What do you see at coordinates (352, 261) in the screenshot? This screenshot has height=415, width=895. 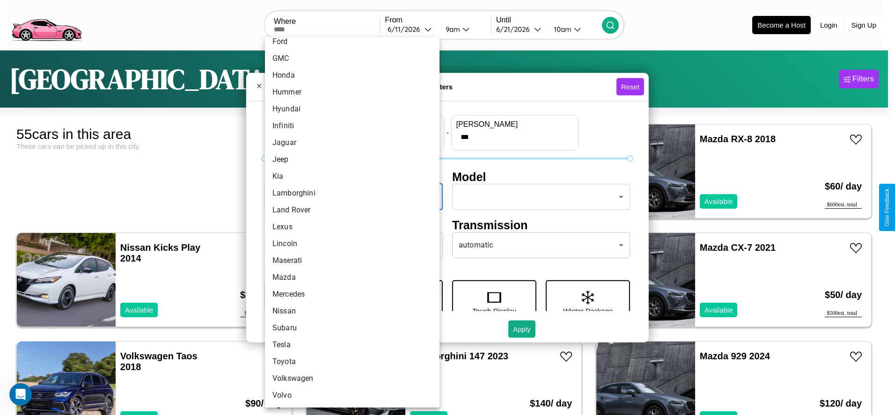 I see `li: Maserati` at bounding box center [352, 261].